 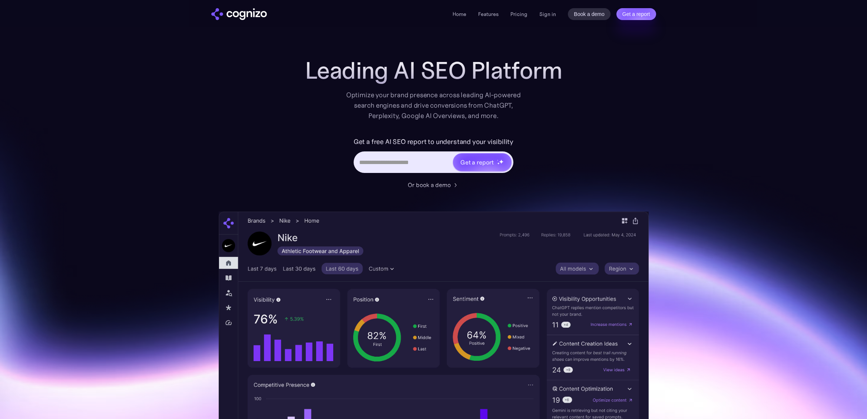 I want to click on a: home, so click(x=239, y=14).